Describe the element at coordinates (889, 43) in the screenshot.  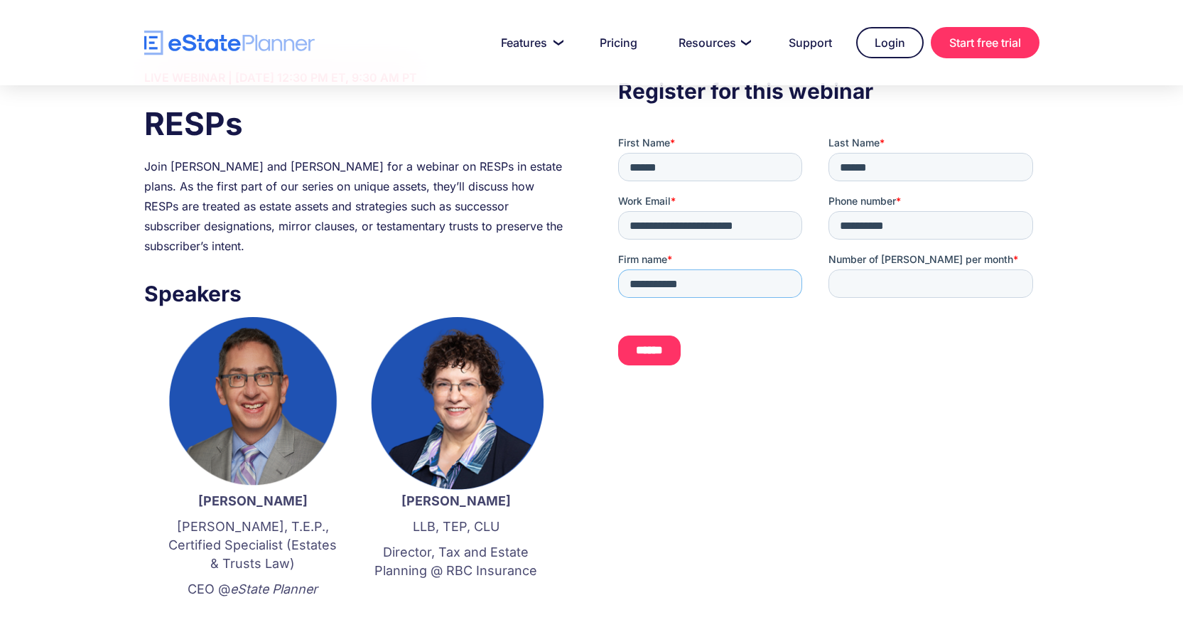
I see `a: Login` at that location.